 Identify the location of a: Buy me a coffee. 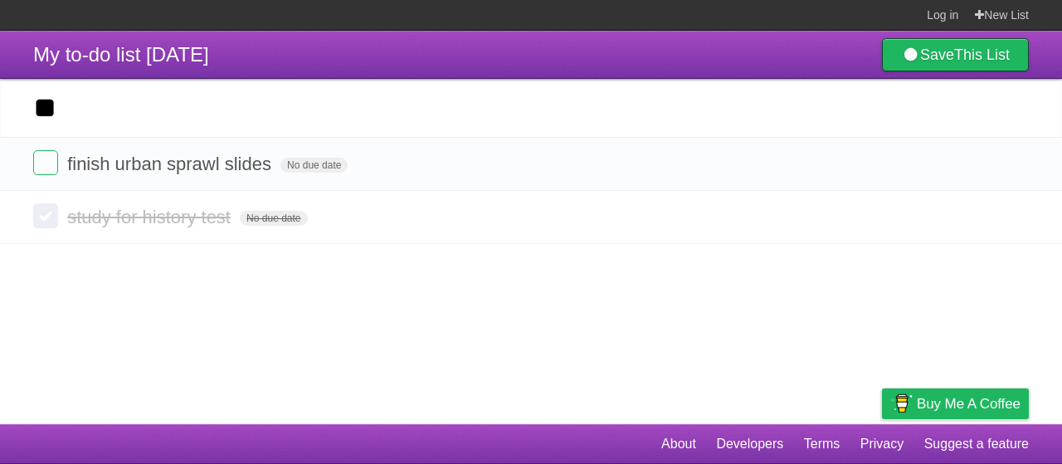
(955, 403).